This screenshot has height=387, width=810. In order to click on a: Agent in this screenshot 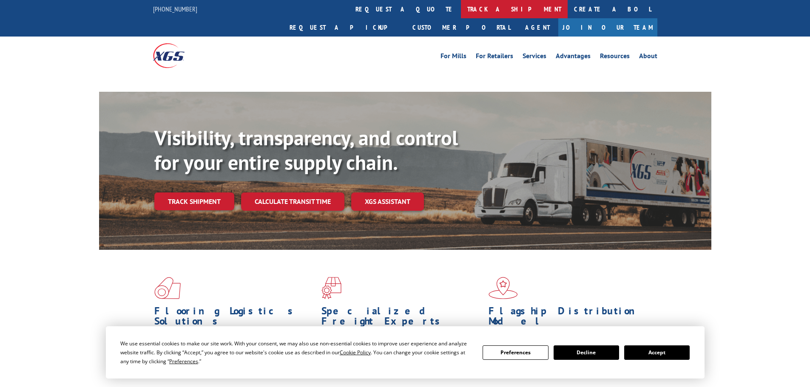, I will do `click(538, 27)`.